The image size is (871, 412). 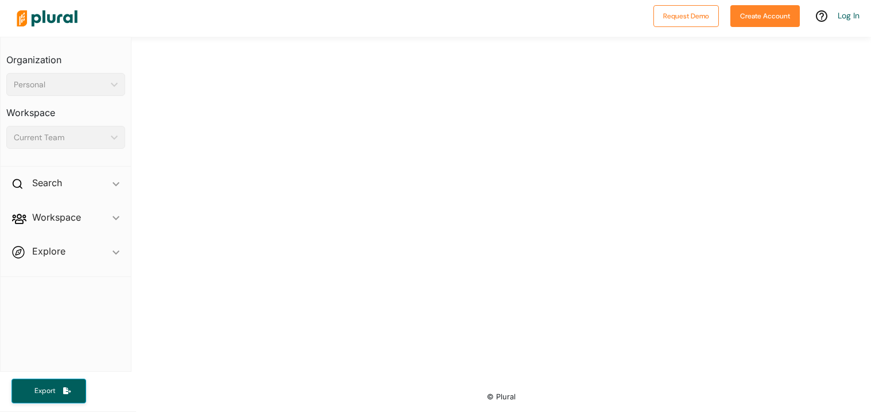 I want to click on button: Request Demo, so click(x=686, y=16).